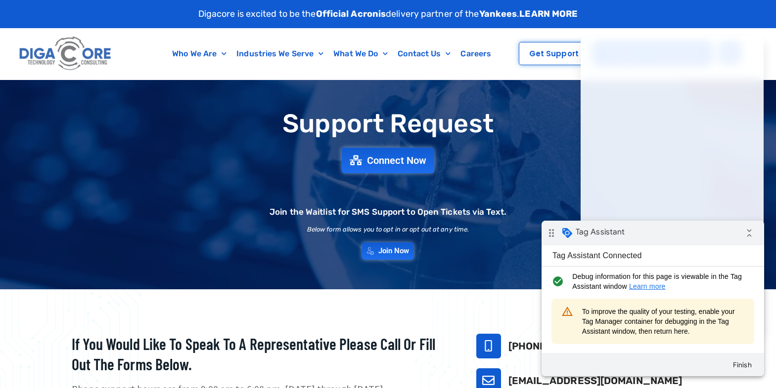  What do you see at coordinates (66, 54) in the screenshot?
I see `img: Digacore logo 1` at bounding box center [66, 54].